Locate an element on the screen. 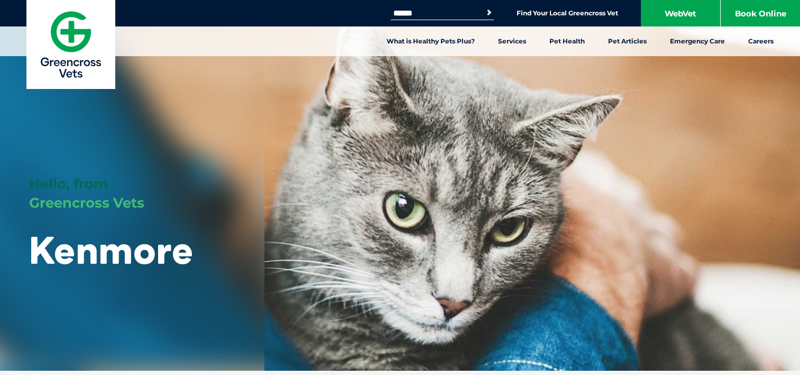 Image resolution: width=800 pixels, height=375 pixels. span: Hello, from is located at coordinates (68, 184).